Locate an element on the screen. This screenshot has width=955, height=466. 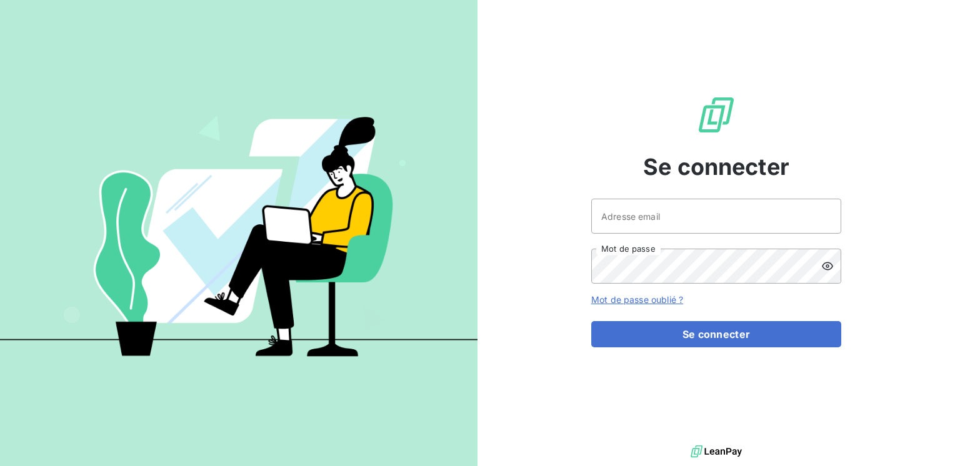
span: Se connecter is located at coordinates (716, 167).